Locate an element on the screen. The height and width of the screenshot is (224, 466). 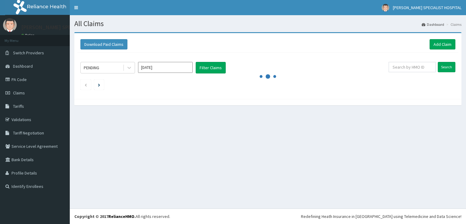
a: Online is located at coordinates (29, 35).